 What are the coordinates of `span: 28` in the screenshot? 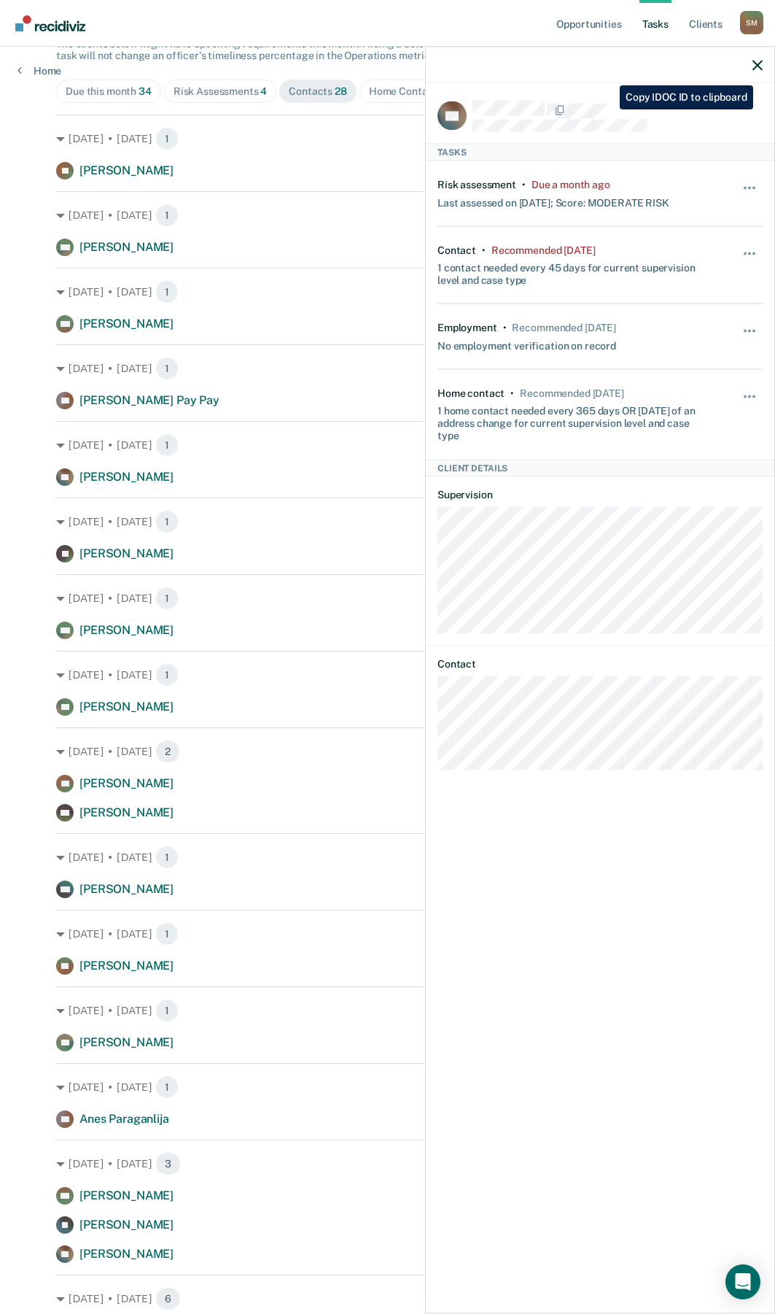 It's located at (341, 91).